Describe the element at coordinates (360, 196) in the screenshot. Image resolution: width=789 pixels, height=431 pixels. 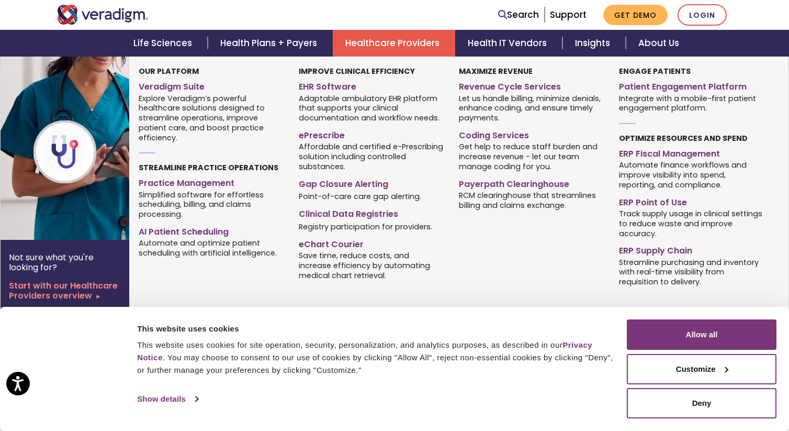
I see `span: Point-of-care care gap alerting.` at that location.